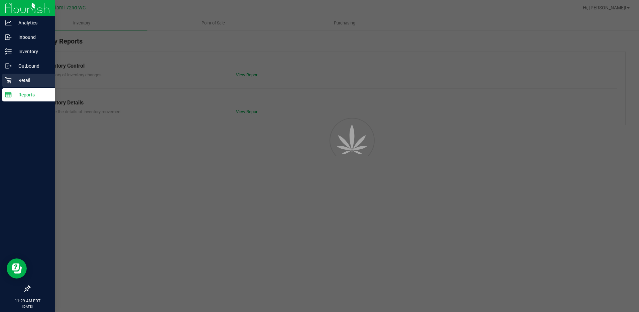  What do you see at coordinates (32, 51) in the screenshot?
I see `p: Inventory` at bounding box center [32, 51].